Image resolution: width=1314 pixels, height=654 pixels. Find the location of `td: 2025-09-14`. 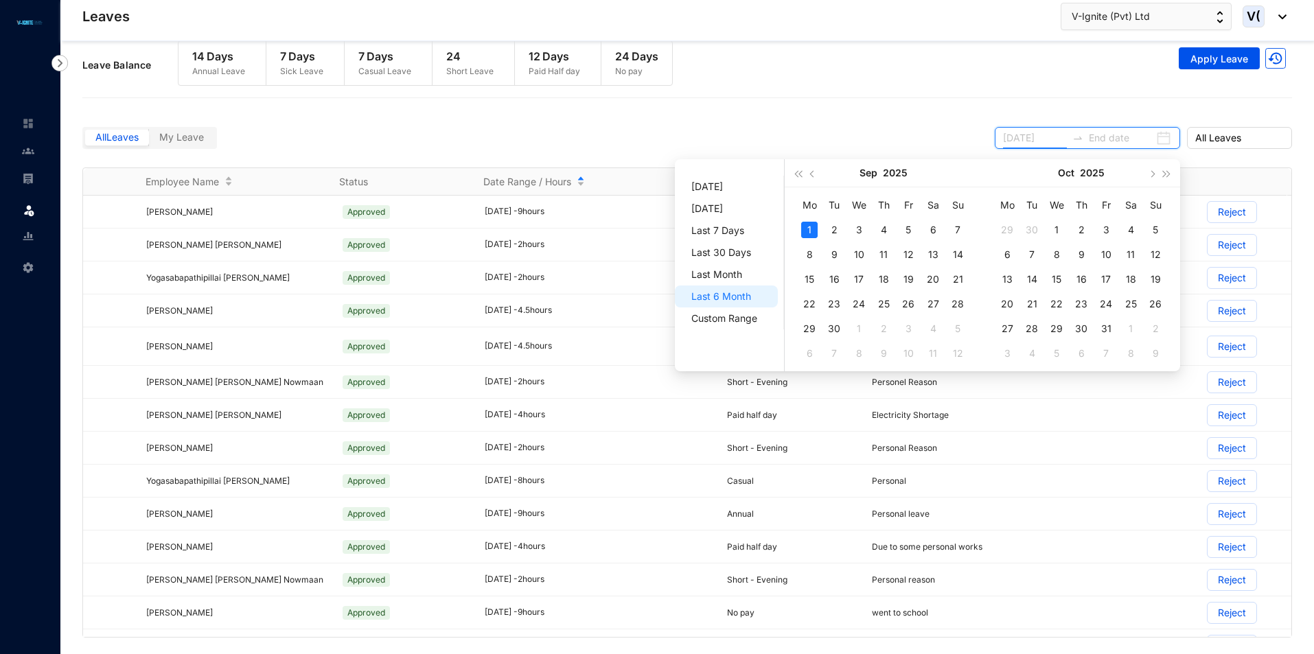

td: 2025-09-14 is located at coordinates (958, 255).